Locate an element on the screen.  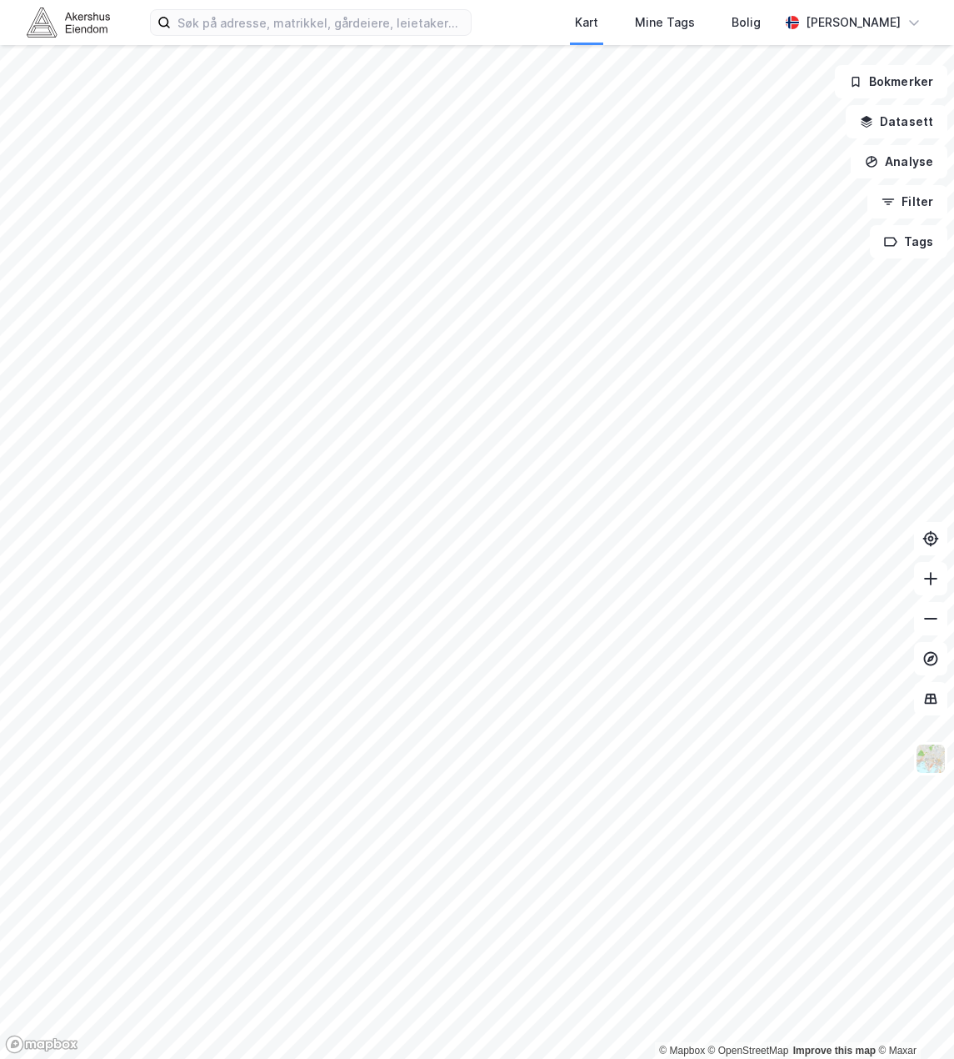
a: Improve this map is located at coordinates (834, 1050).